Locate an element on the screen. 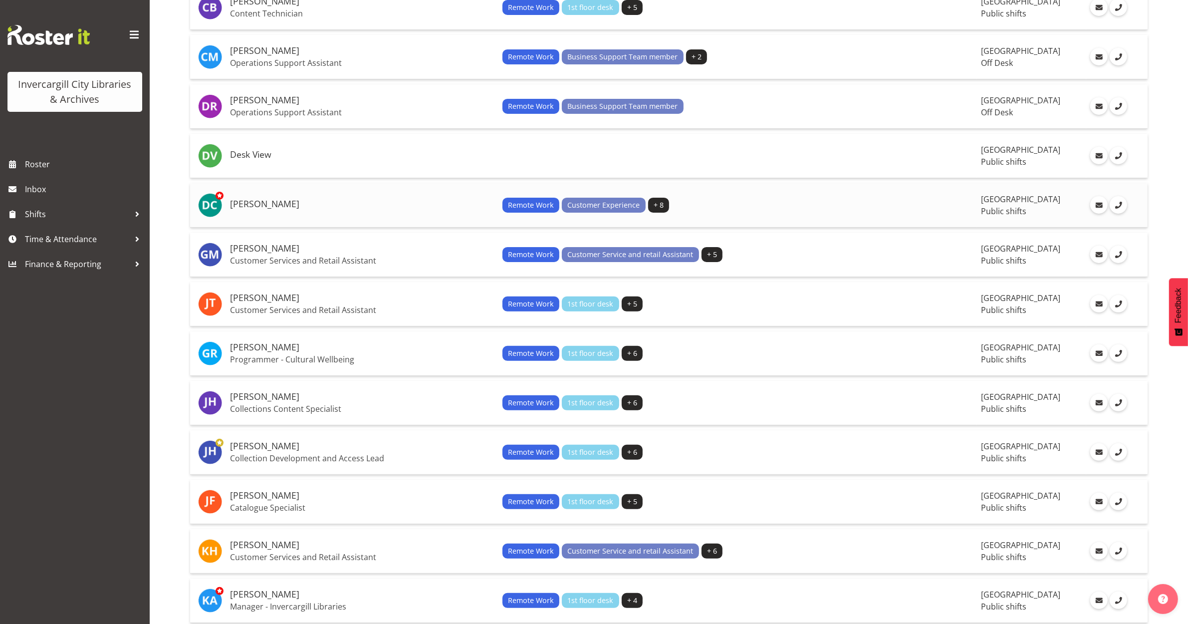 The width and height of the screenshot is (1188, 624). img: donald-cunningham11616.jpg is located at coordinates (210, 205).